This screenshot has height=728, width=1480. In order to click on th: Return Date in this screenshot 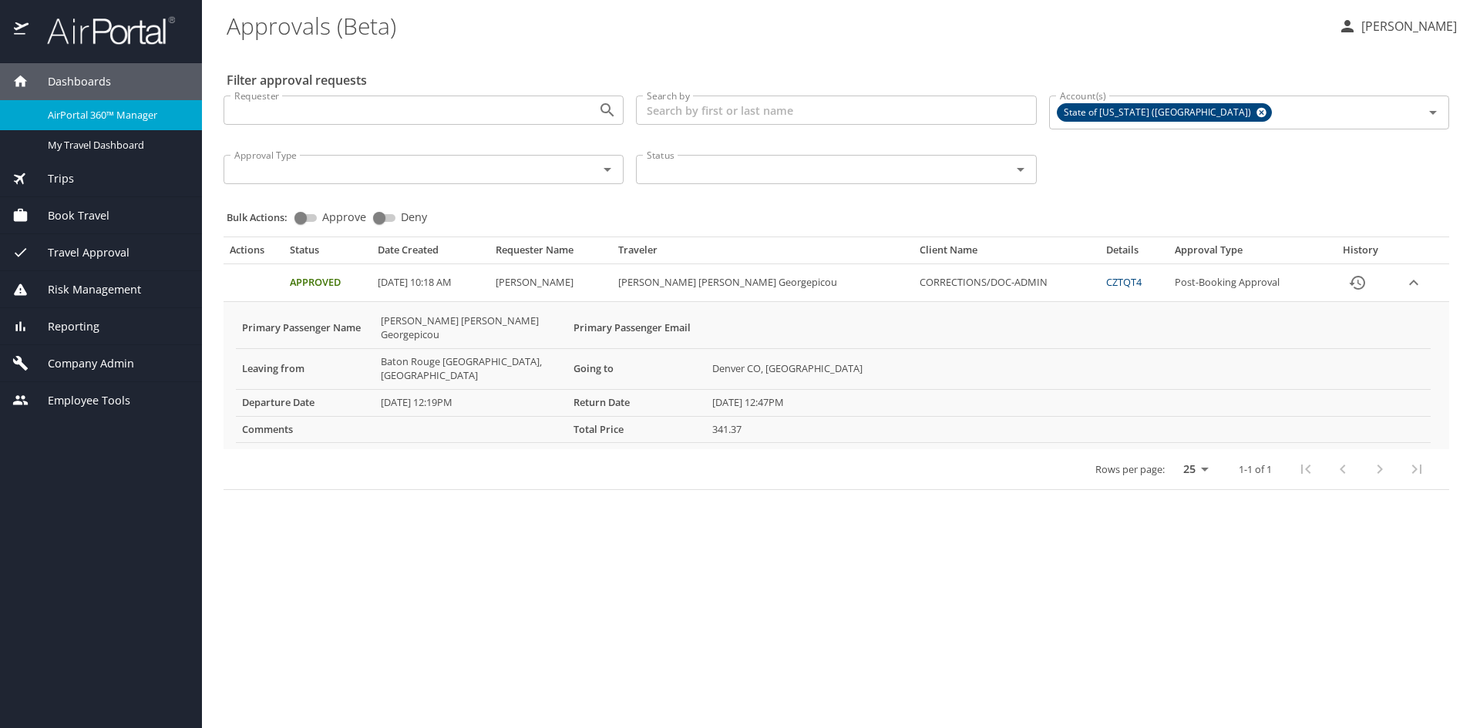, I will do `click(637, 402)`.